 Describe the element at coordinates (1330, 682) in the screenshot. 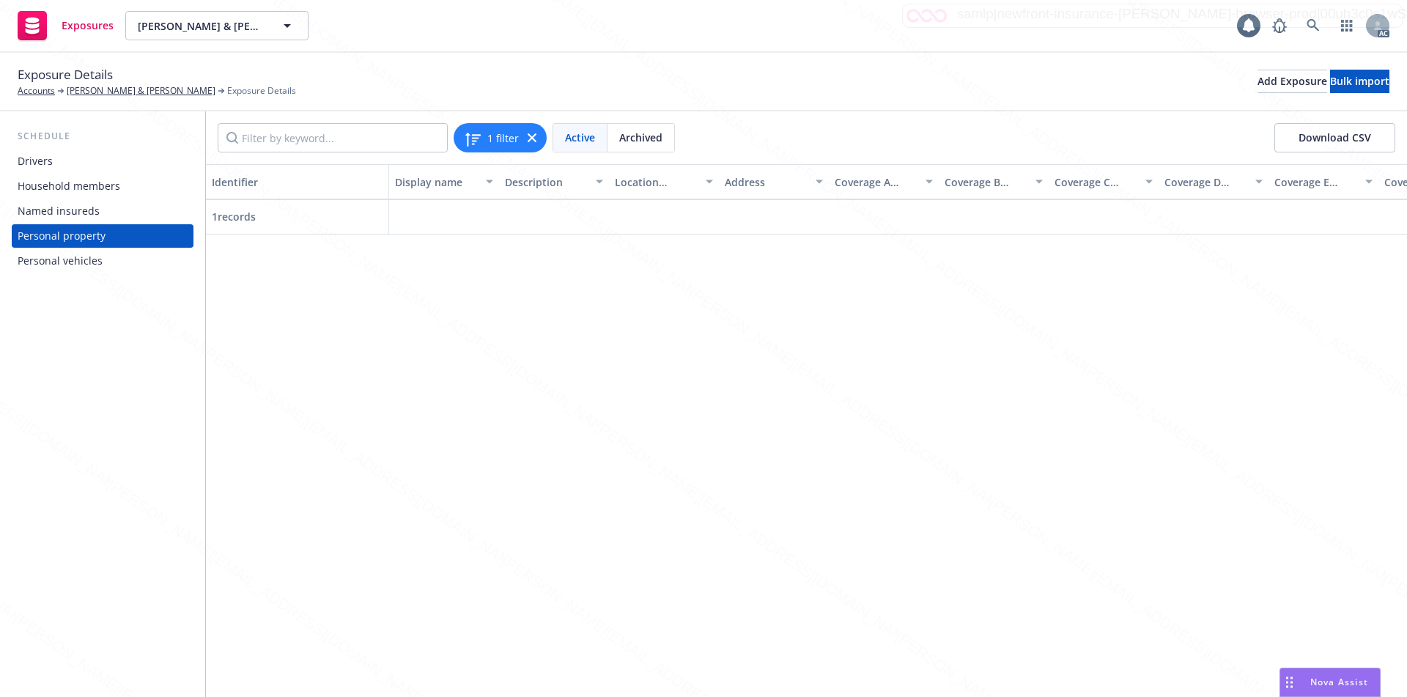

I see `button: Nova Assist` at that location.